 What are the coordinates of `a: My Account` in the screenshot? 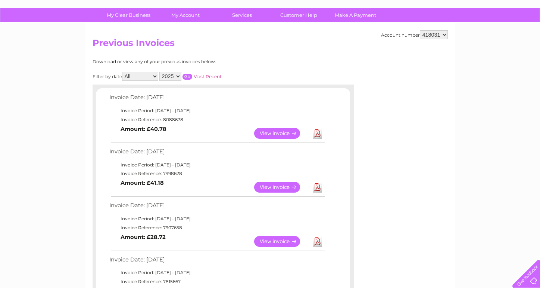 It's located at (185, 15).